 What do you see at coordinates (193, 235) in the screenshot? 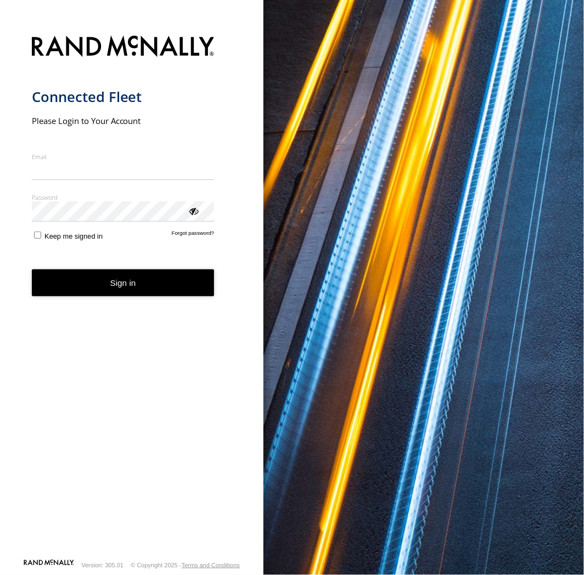
I see `a: Forgot password?` at bounding box center [193, 235].